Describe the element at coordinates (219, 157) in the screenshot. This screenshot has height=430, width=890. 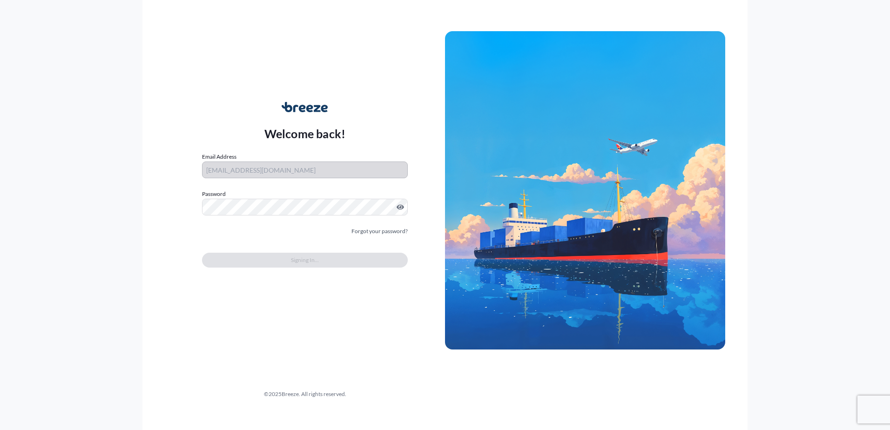
I see `label: Email Address` at that location.